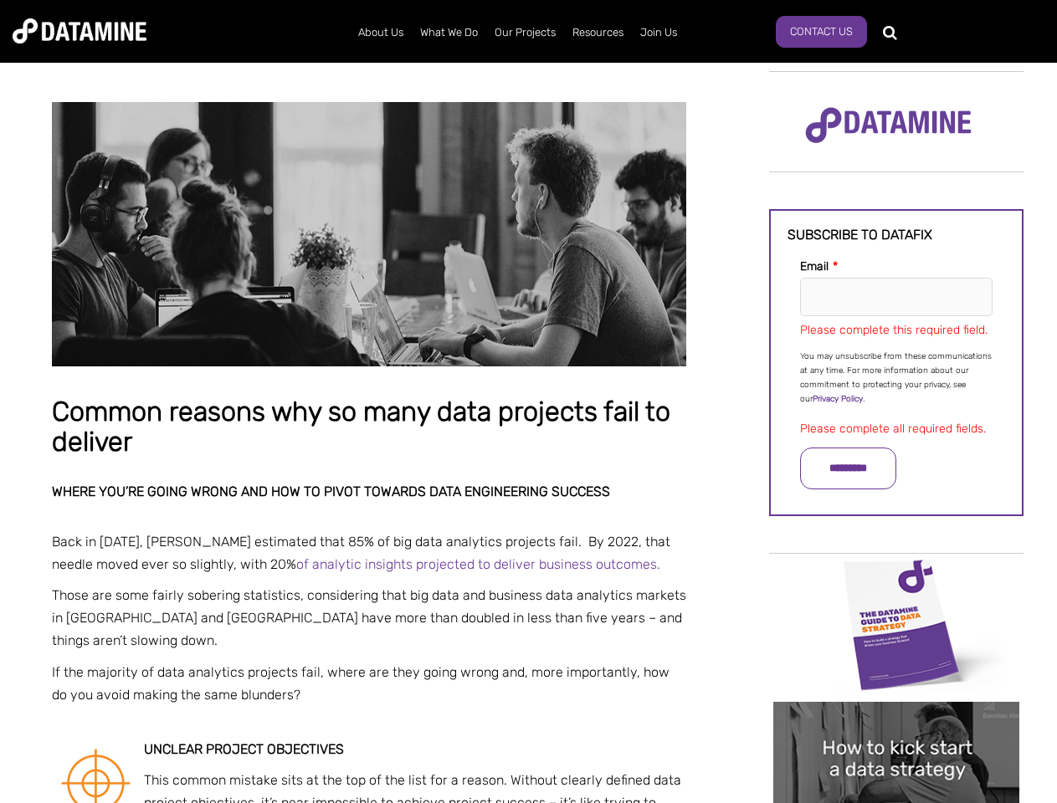  I want to click on h2: Where you’re going wrong and how to pivot towards data engineering success, so click(369, 492).